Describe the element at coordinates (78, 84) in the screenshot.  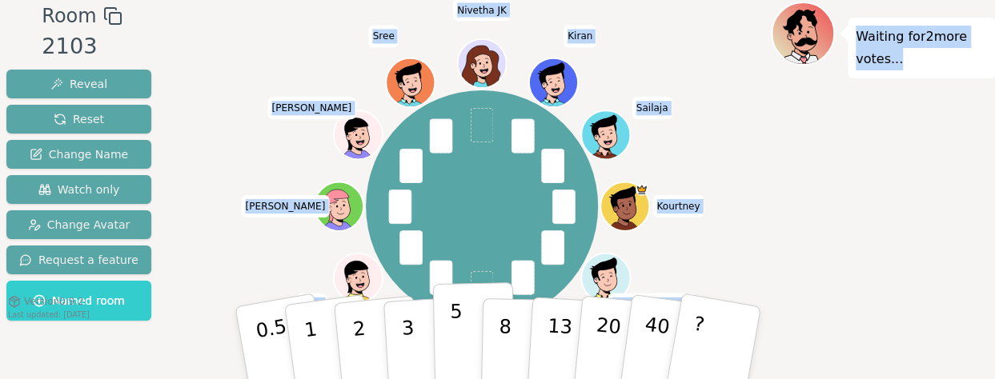
I see `button: Reveal` at that location.